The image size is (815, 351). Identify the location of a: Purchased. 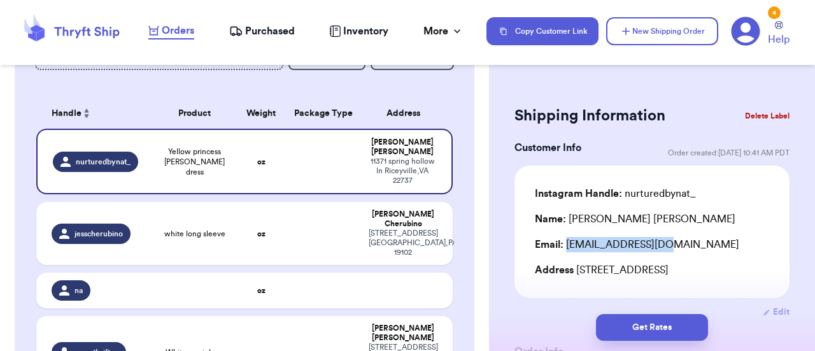
(262, 31).